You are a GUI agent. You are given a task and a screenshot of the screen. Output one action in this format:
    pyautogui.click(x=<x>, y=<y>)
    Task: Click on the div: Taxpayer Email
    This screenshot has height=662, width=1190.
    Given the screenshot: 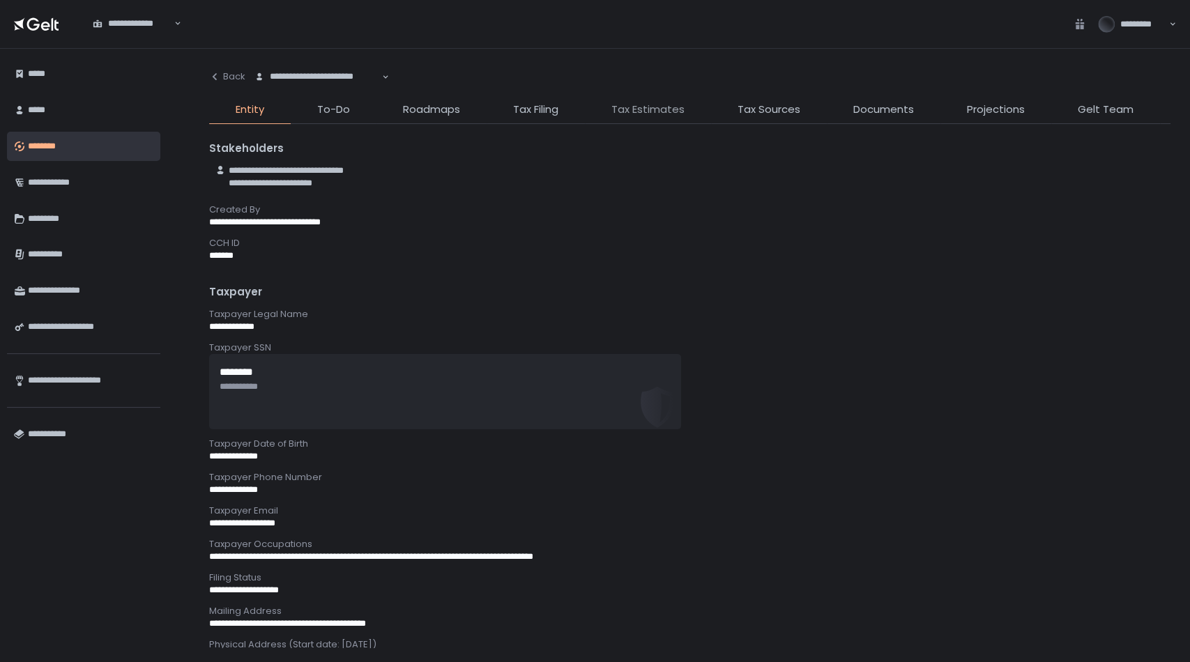 What is the action you would take?
    pyautogui.click(x=689, y=511)
    